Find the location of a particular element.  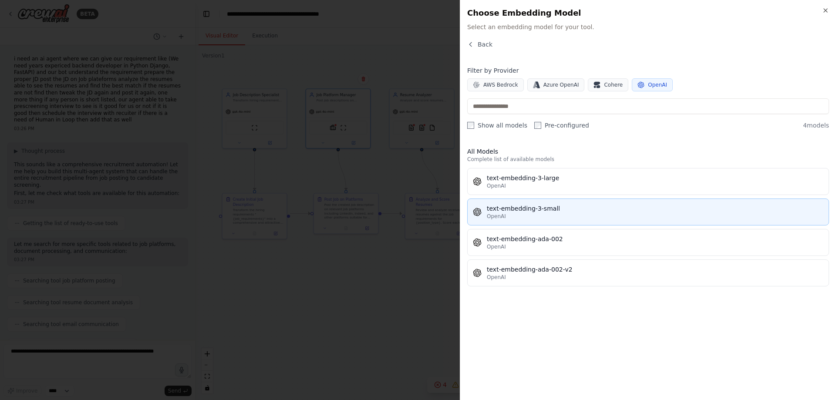

button: Cohere is located at coordinates (608, 85).